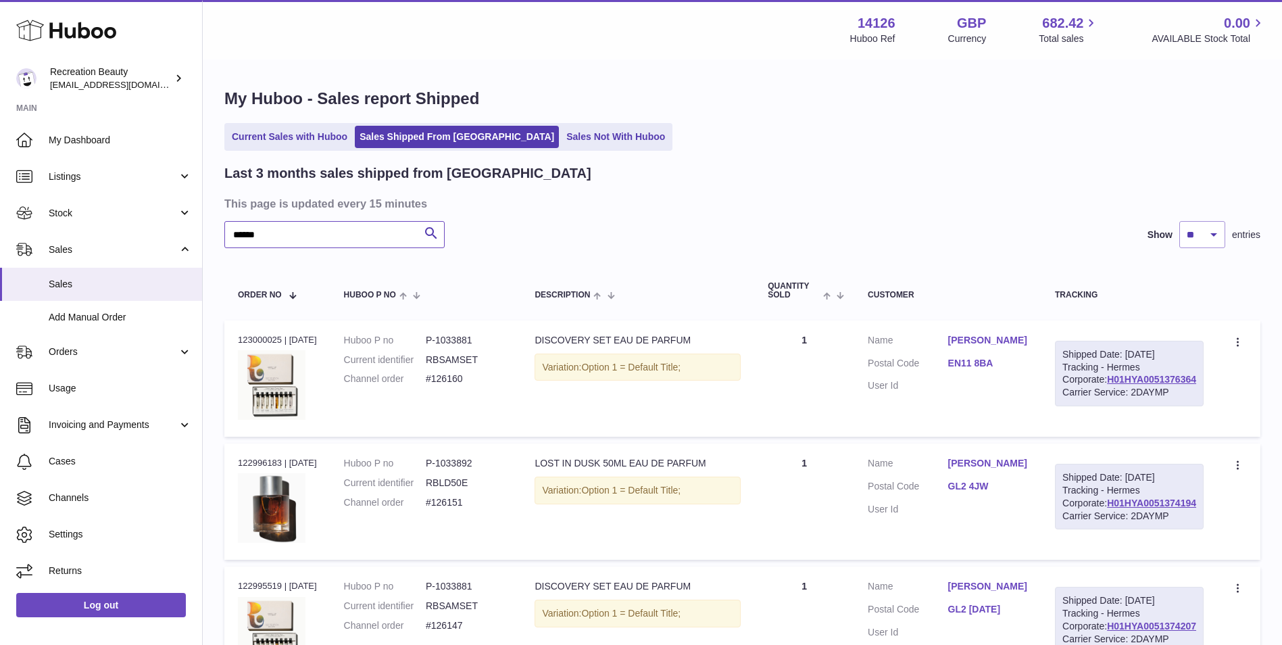 The width and height of the screenshot is (1282, 645). What do you see at coordinates (466, 378) in the screenshot?
I see `dd: #126160` at bounding box center [466, 378].